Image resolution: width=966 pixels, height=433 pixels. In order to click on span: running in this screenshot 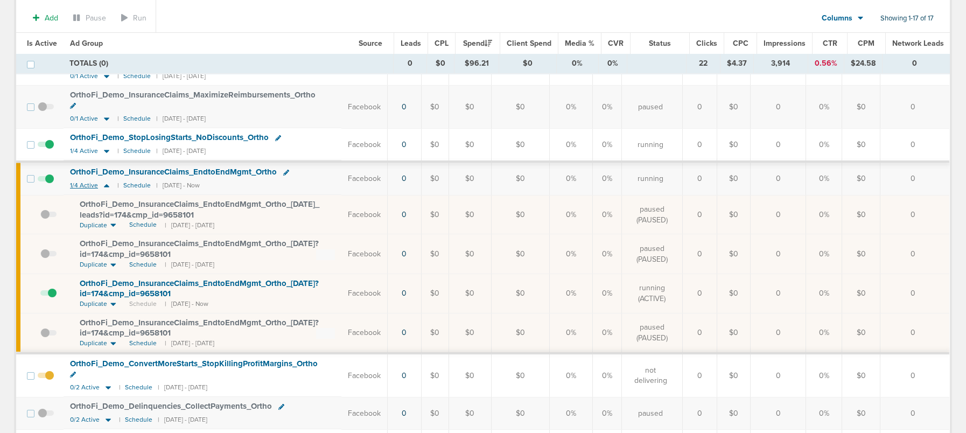, I will do `click(651, 145)`.